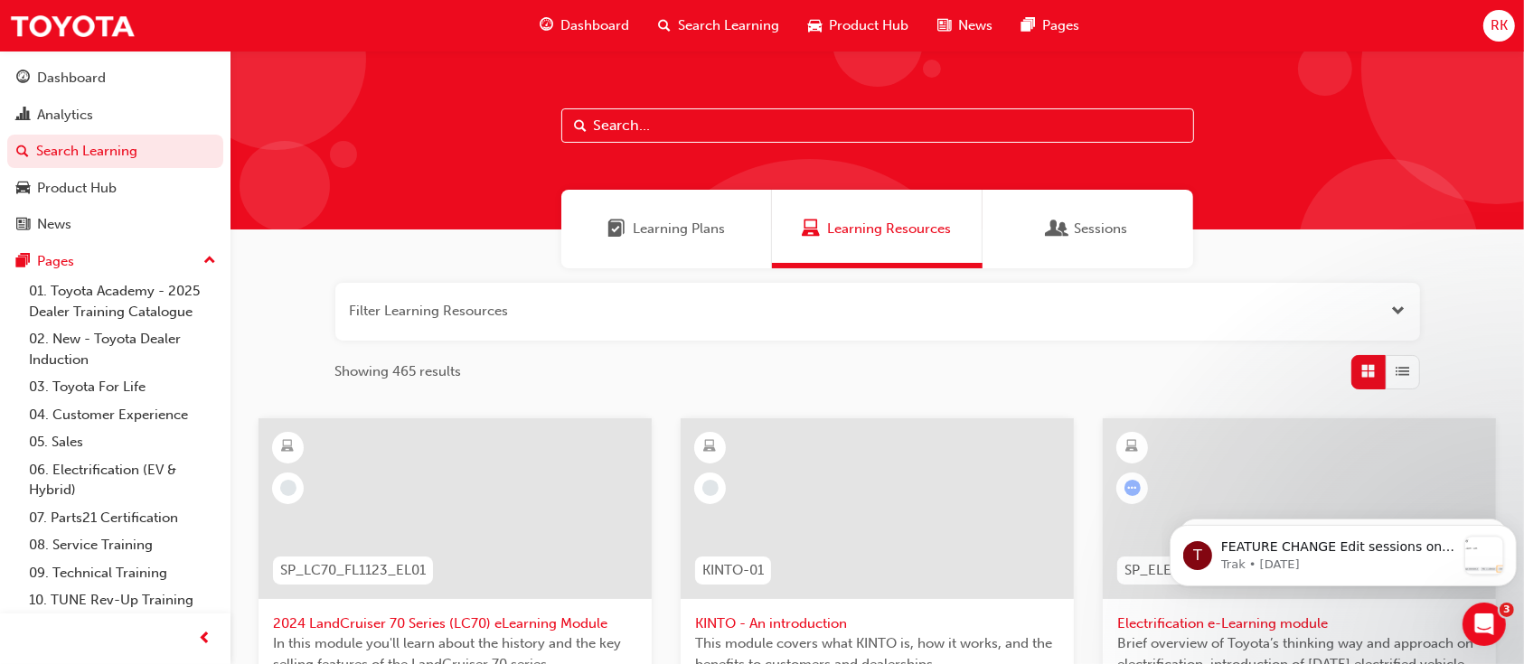 The width and height of the screenshot is (1524, 664). What do you see at coordinates (122, 301) in the screenshot?
I see `a: 01. Toyota Academy - 2025 Dealer Training Catalogue` at bounding box center [122, 301].